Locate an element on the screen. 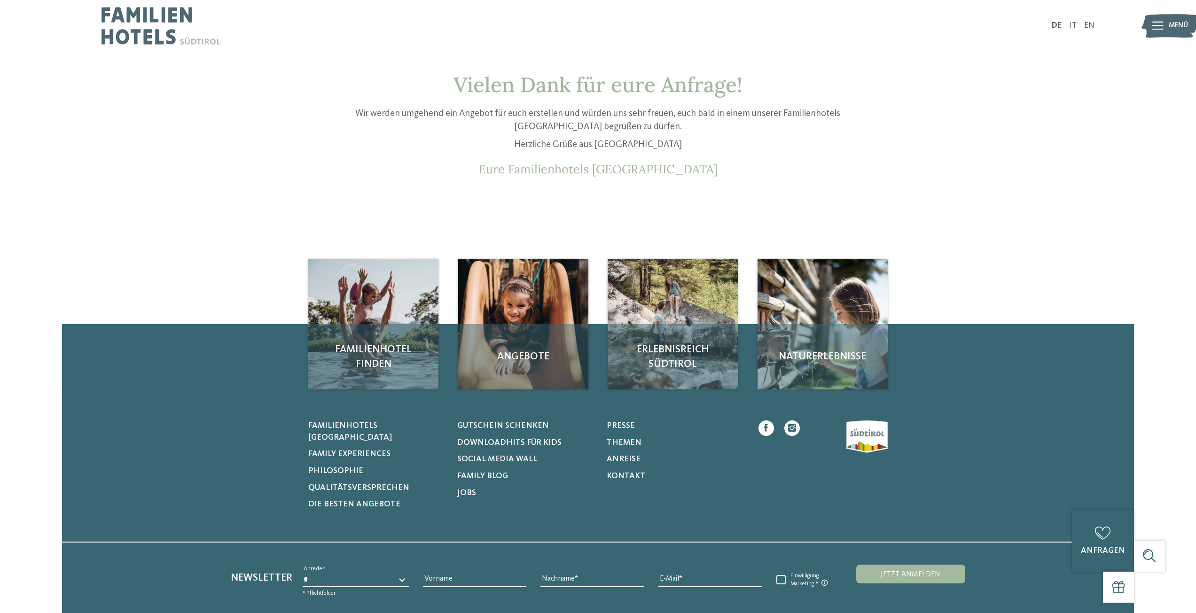  span: Philosophie is located at coordinates (336, 471).